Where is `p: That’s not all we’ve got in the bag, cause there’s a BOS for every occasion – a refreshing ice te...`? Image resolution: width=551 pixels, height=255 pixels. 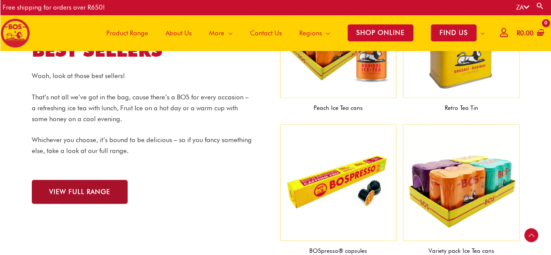
p: That’s not all we’ve got in the bag, cause there’s a BOS for every occasion – a refreshing ice te... is located at coordinates (143, 108).